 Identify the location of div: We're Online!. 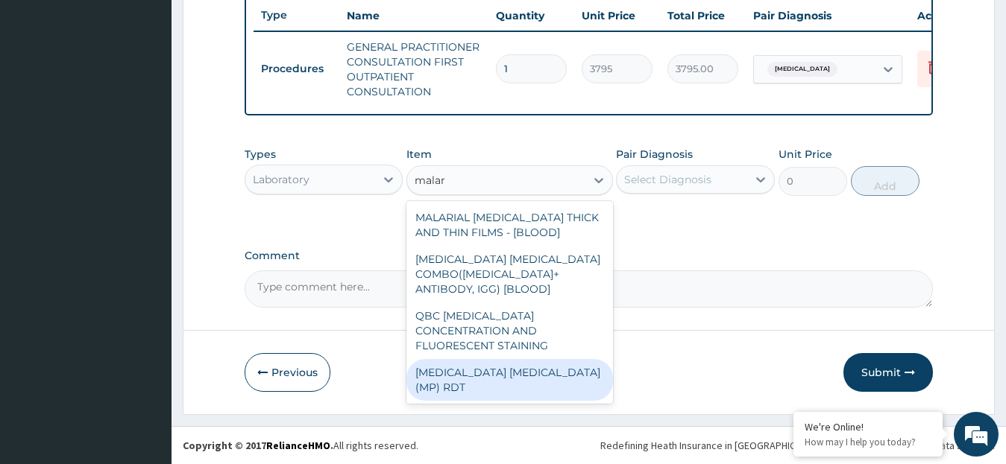
(868, 427).